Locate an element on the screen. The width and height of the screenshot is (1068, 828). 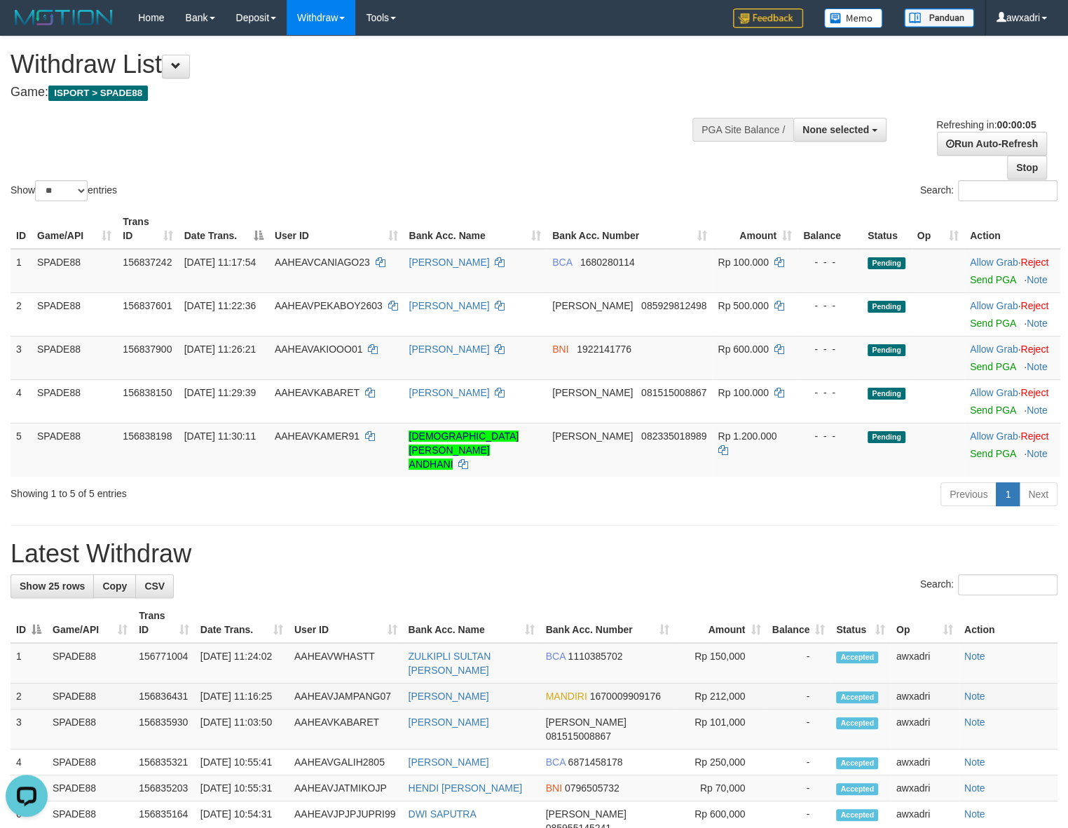
img: Button%20Memo.svg is located at coordinates (854, 18).